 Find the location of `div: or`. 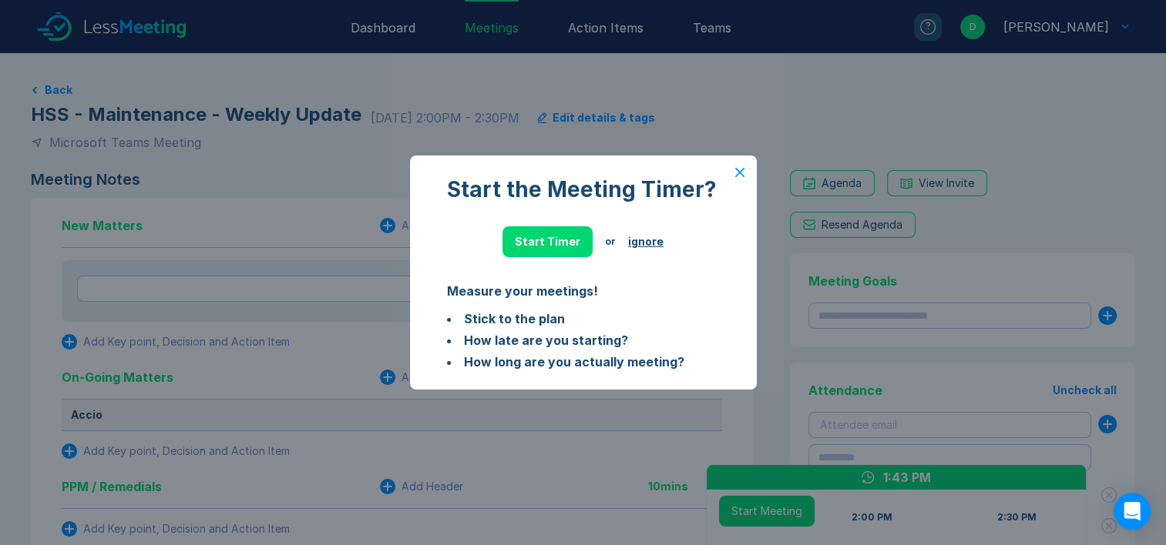

div: or is located at coordinates (610, 242).